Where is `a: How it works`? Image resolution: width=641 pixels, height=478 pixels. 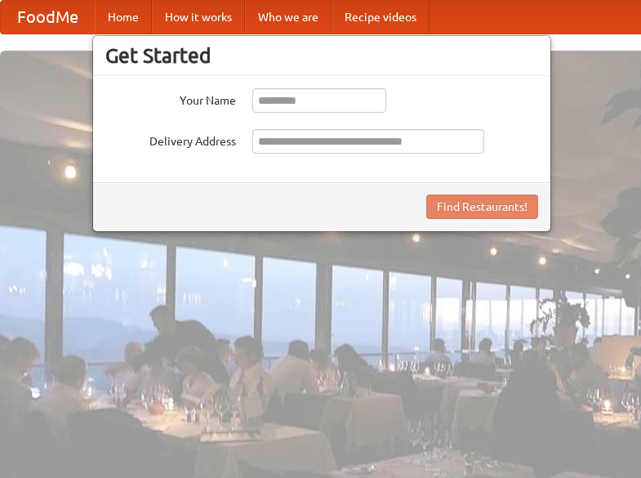 a: How it works is located at coordinates (198, 17).